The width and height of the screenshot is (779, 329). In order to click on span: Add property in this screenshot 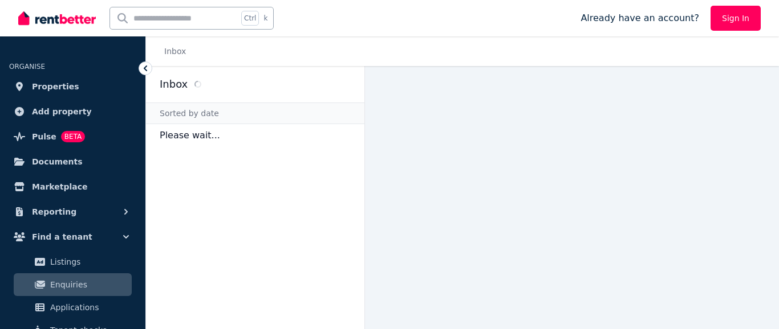, I will do `click(62, 112)`.